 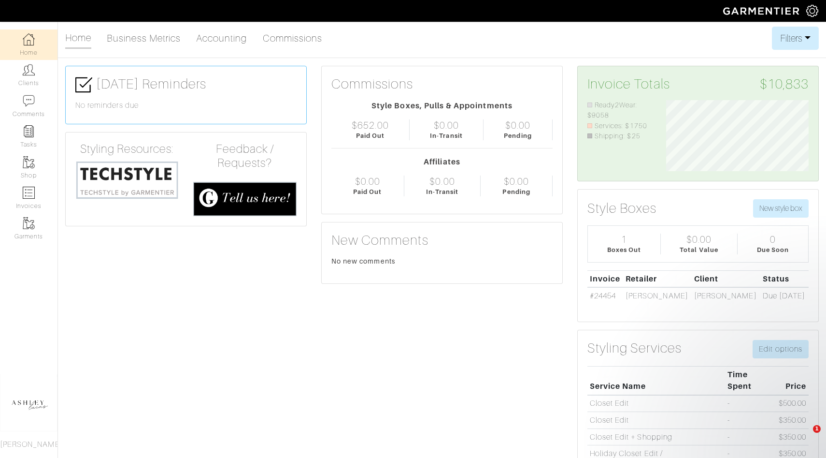 What do you see at coordinates (619, 110) in the screenshot?
I see `li: Ready2Wear: $9058` at bounding box center [619, 110].